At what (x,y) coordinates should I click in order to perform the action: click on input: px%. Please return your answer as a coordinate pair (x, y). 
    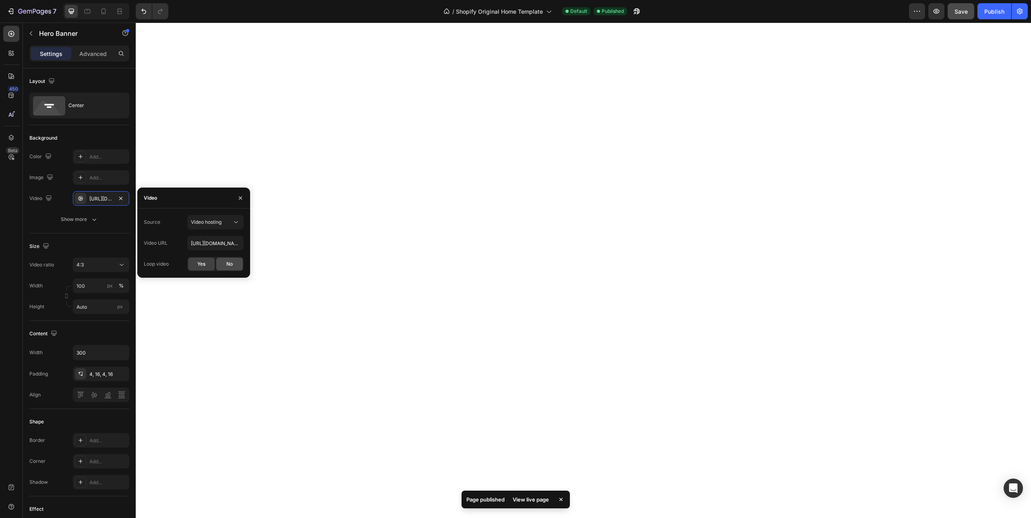
    Looking at the image, I should click on (101, 286).